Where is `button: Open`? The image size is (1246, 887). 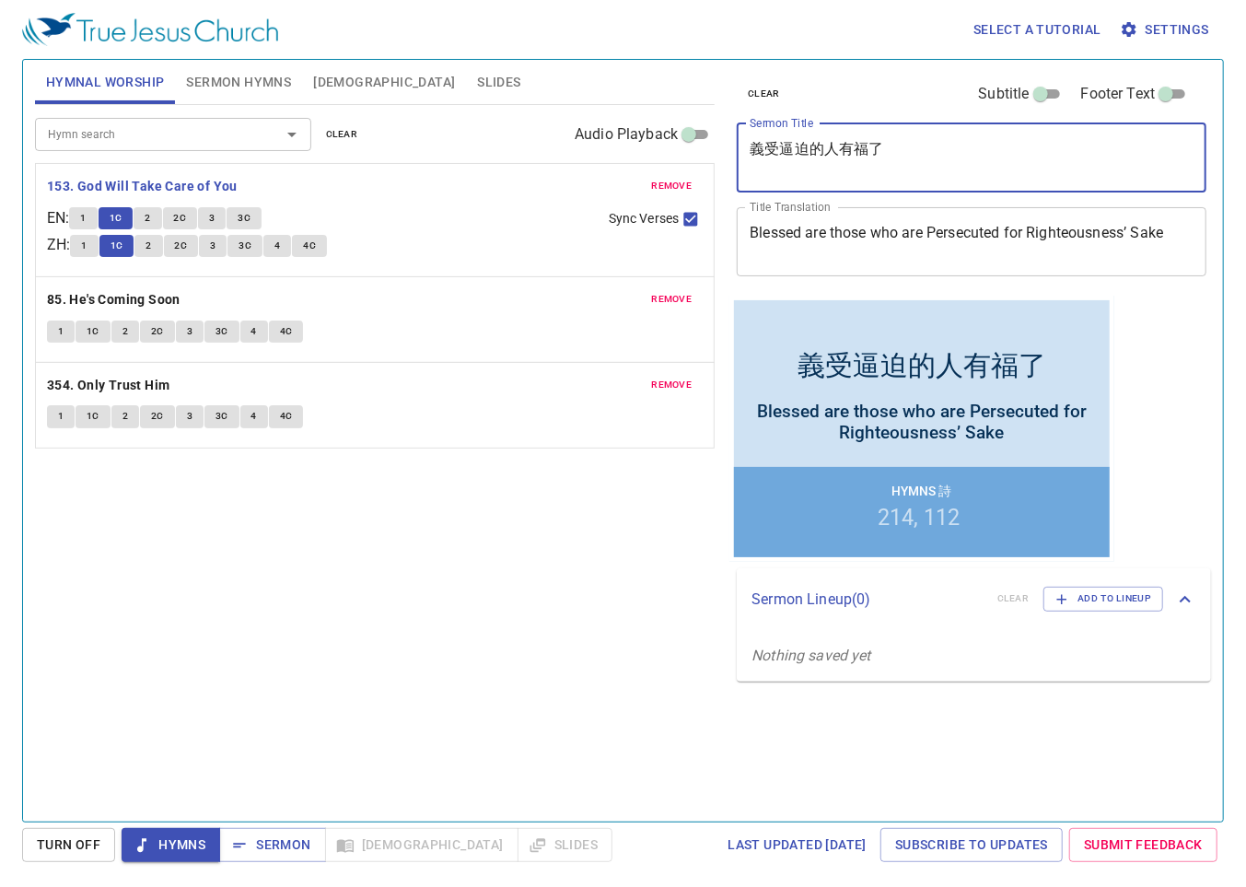
button: Open is located at coordinates (292, 134).